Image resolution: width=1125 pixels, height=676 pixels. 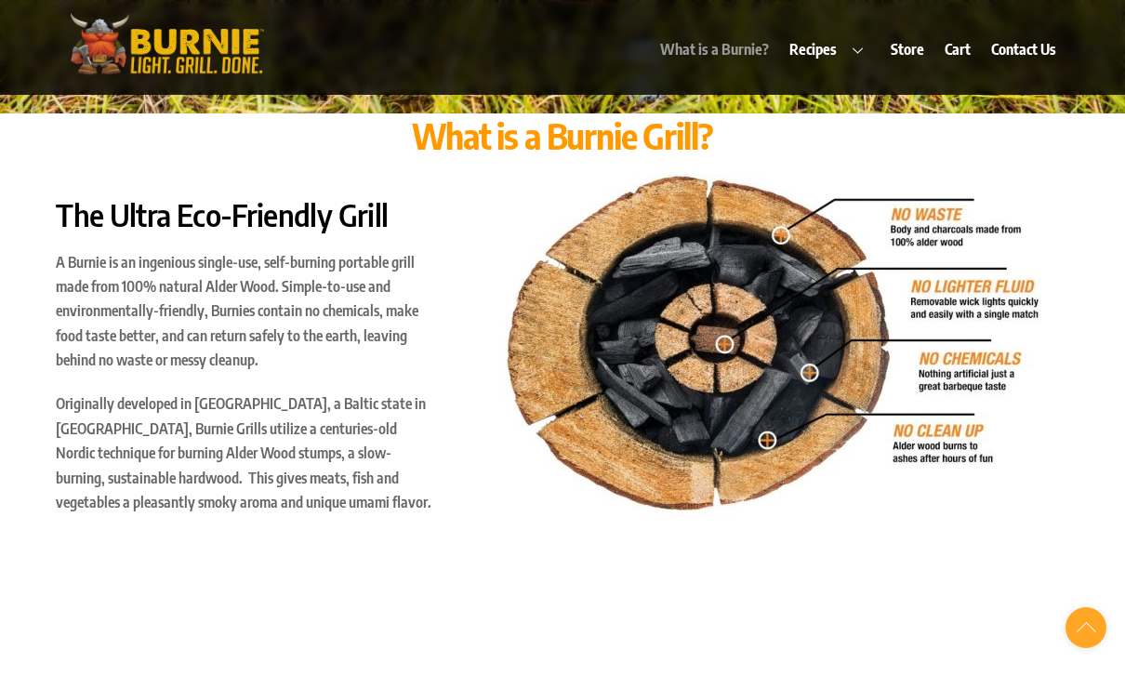 I want to click on img: burniegrill.com-burnie_info-full, so click(x=770, y=349).